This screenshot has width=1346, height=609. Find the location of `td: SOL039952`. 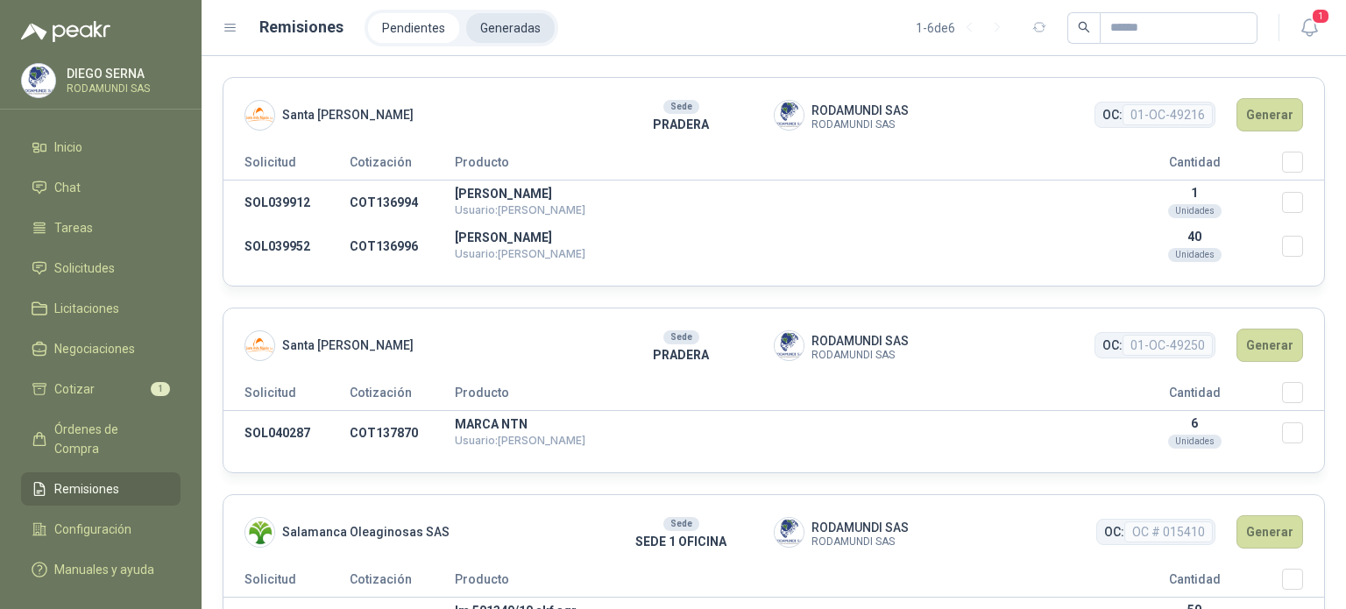

td: SOL039952 is located at coordinates (287, 246).